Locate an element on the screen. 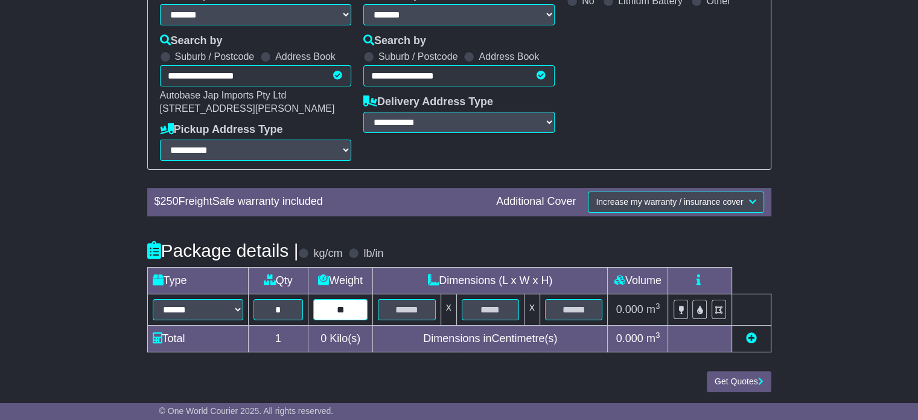 The image size is (918, 420). span: Autobase Jap Imports Pty Ltd is located at coordinates (223, 95).